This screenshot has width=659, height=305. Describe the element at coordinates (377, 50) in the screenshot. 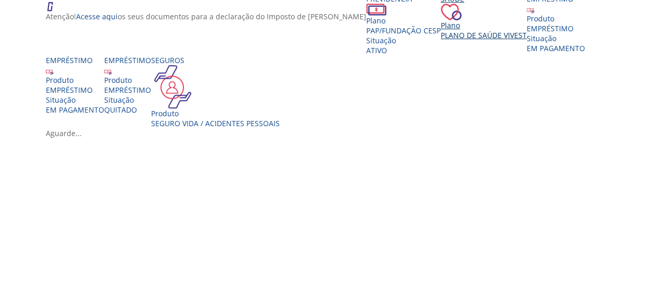

I see `span: Ativo` at that location.